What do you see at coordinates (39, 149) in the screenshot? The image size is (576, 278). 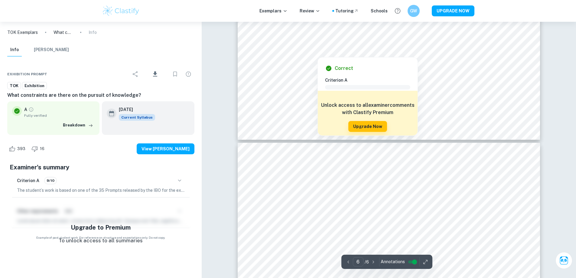 I see `div: Dislike` at bounding box center [39, 149].